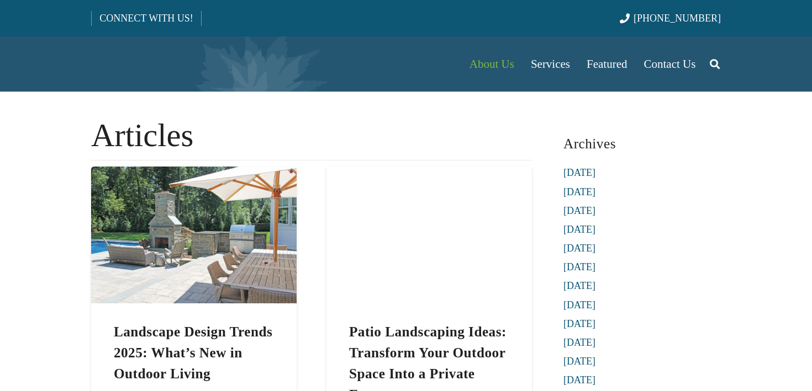 This screenshot has height=391, width=812. What do you see at coordinates (550, 64) in the screenshot?
I see `span: Services` at bounding box center [550, 64].